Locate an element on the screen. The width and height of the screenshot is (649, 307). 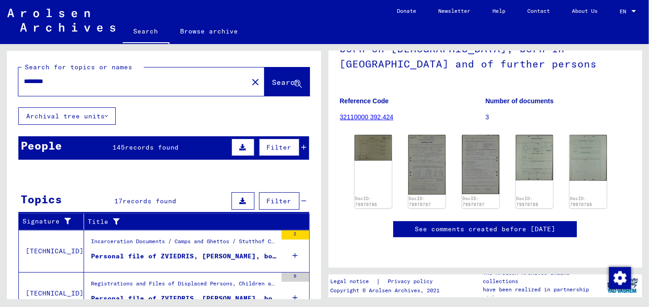
p: 3 is located at coordinates (558, 117).